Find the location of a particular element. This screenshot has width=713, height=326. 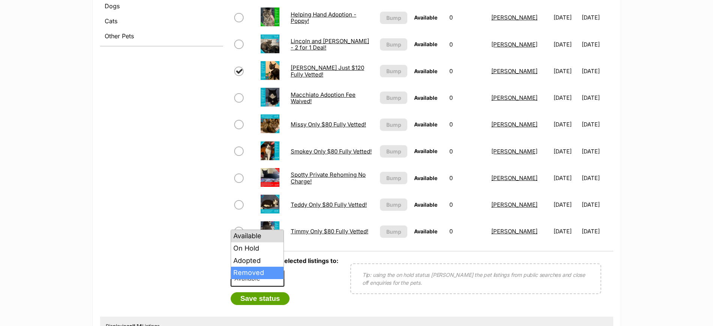

a: Helping Hand Adoption - Poppy! is located at coordinates (323, 18).